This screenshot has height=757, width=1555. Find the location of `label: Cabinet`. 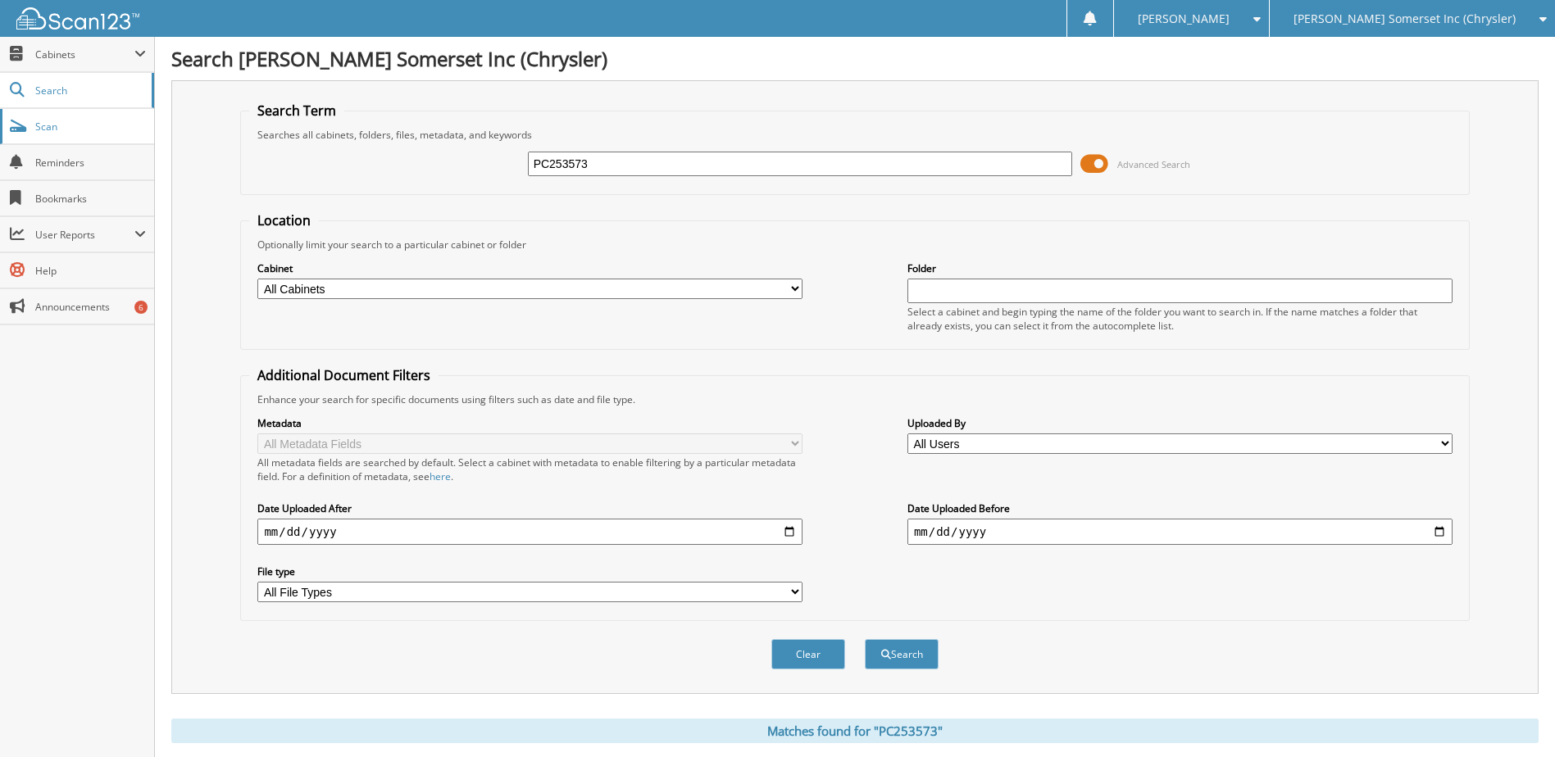

label: Cabinet is located at coordinates (529, 268).